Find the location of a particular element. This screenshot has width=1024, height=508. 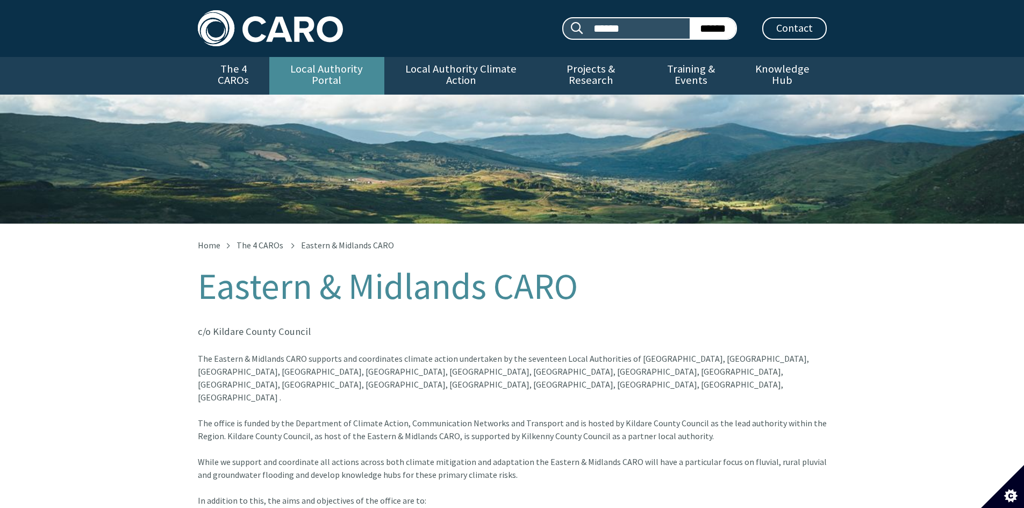

span: Eastern & Midlands CARO is located at coordinates (347, 245).